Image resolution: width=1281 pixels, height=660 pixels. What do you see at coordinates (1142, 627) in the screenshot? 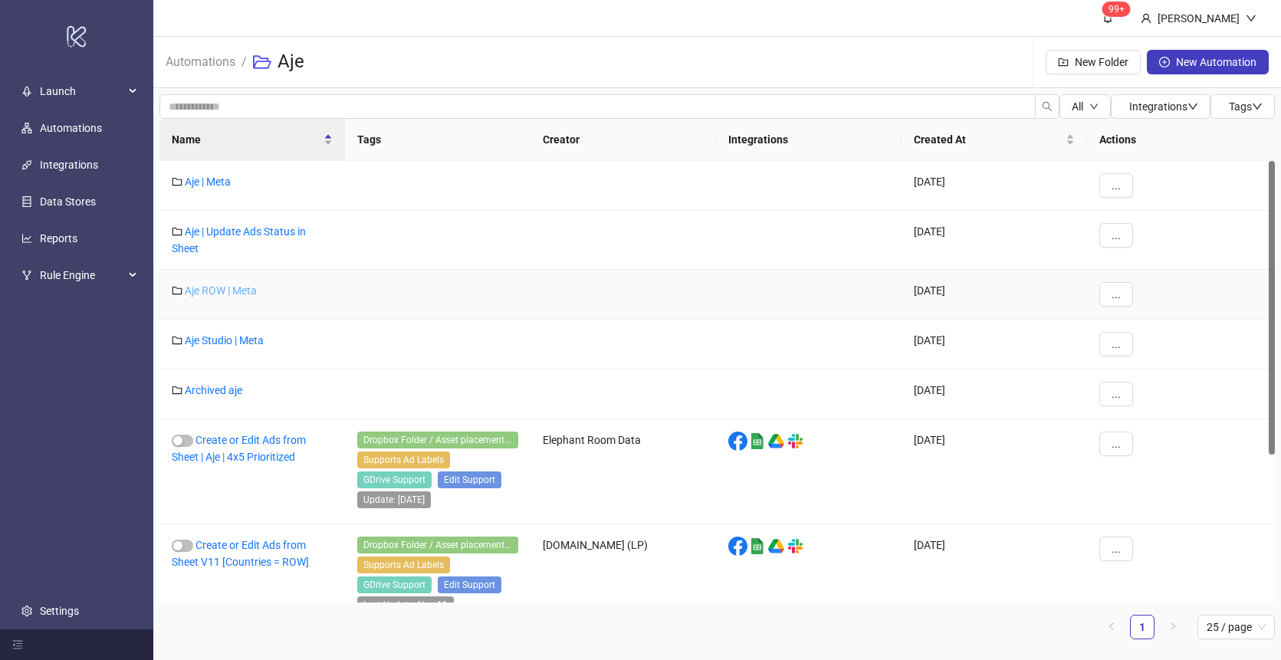
I see `li: 1` at bounding box center [1142, 627].